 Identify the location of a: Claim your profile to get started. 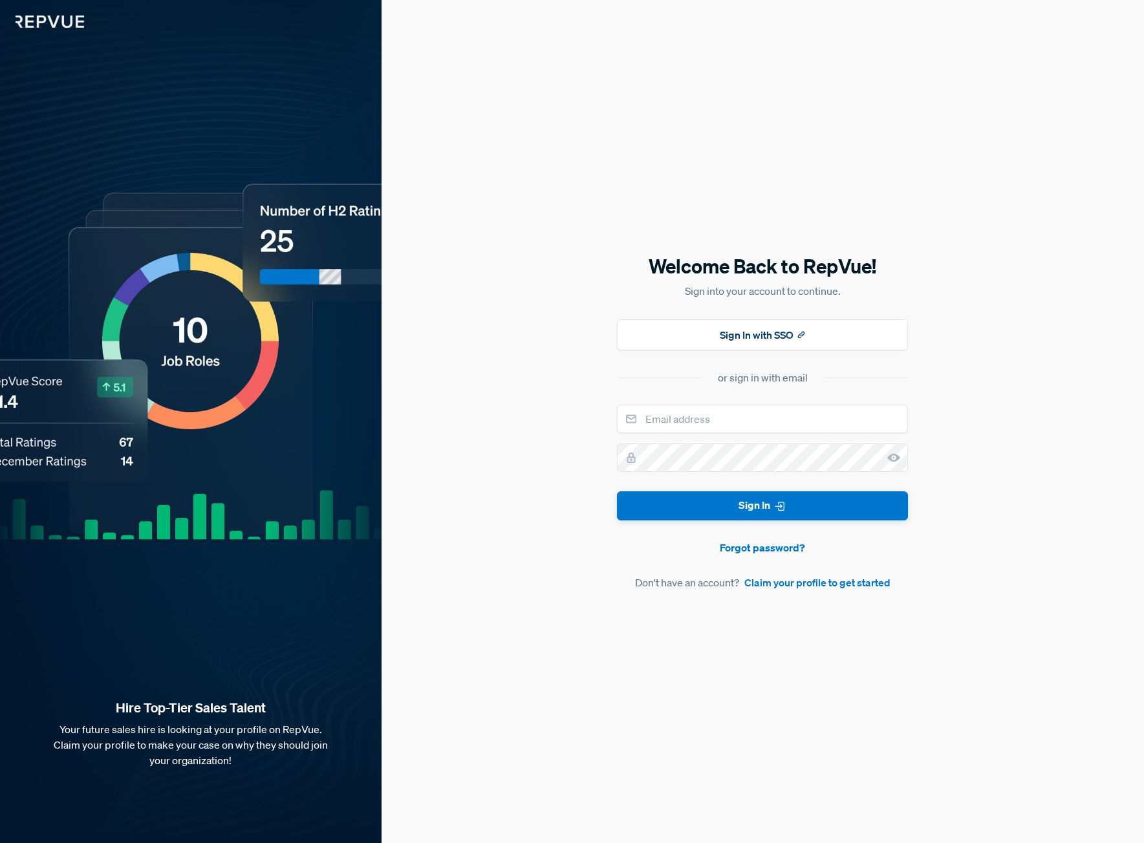
(817, 583).